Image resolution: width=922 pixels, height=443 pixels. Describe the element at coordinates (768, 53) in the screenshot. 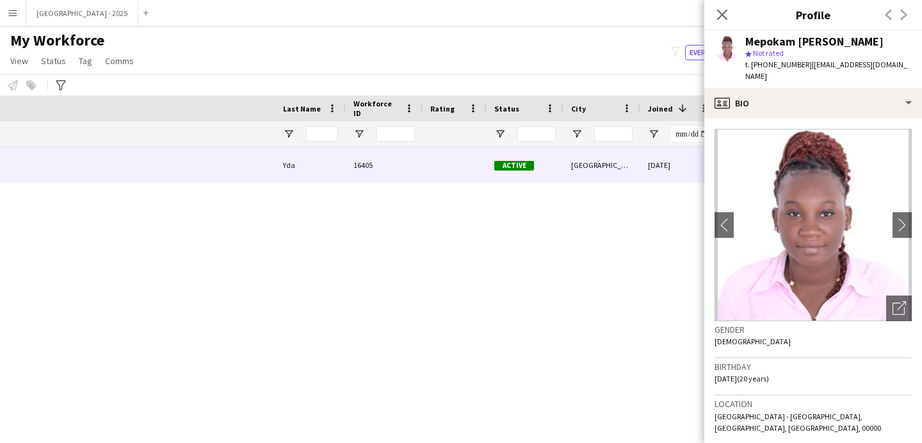

I see `span: Not rated` at that location.